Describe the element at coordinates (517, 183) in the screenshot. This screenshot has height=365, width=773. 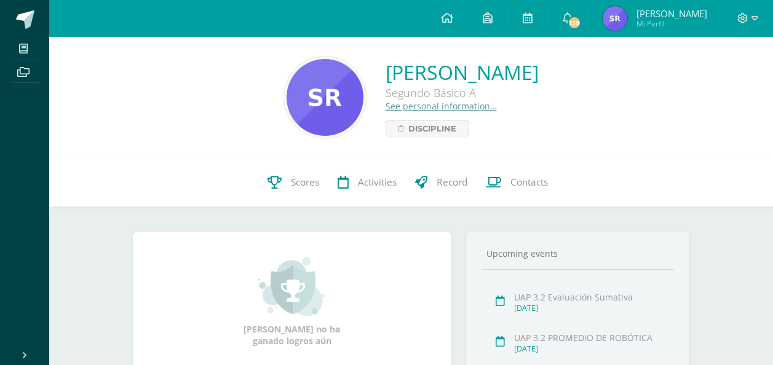
I see `a: Contacts` at that location.